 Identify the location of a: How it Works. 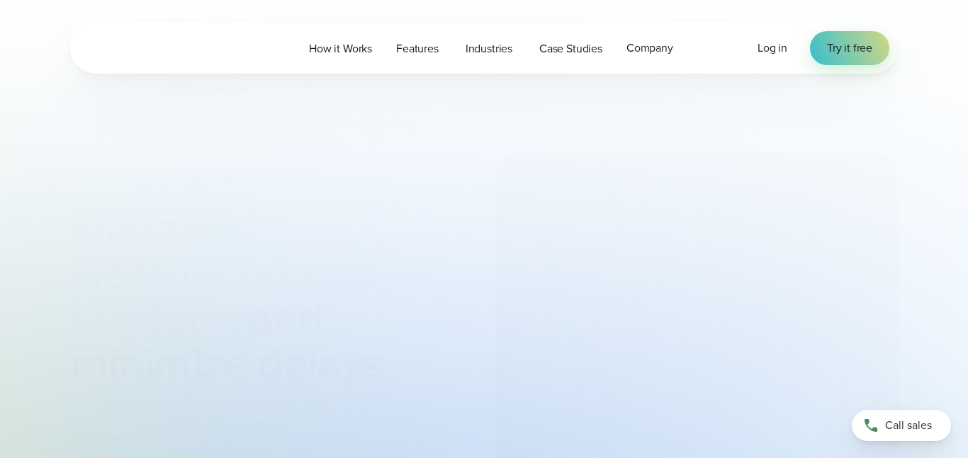
(340, 48).